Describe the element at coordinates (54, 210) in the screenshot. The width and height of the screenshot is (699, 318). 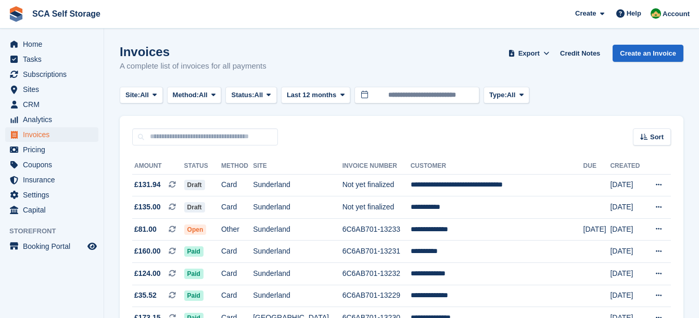
I see `span: Capital` at that location.